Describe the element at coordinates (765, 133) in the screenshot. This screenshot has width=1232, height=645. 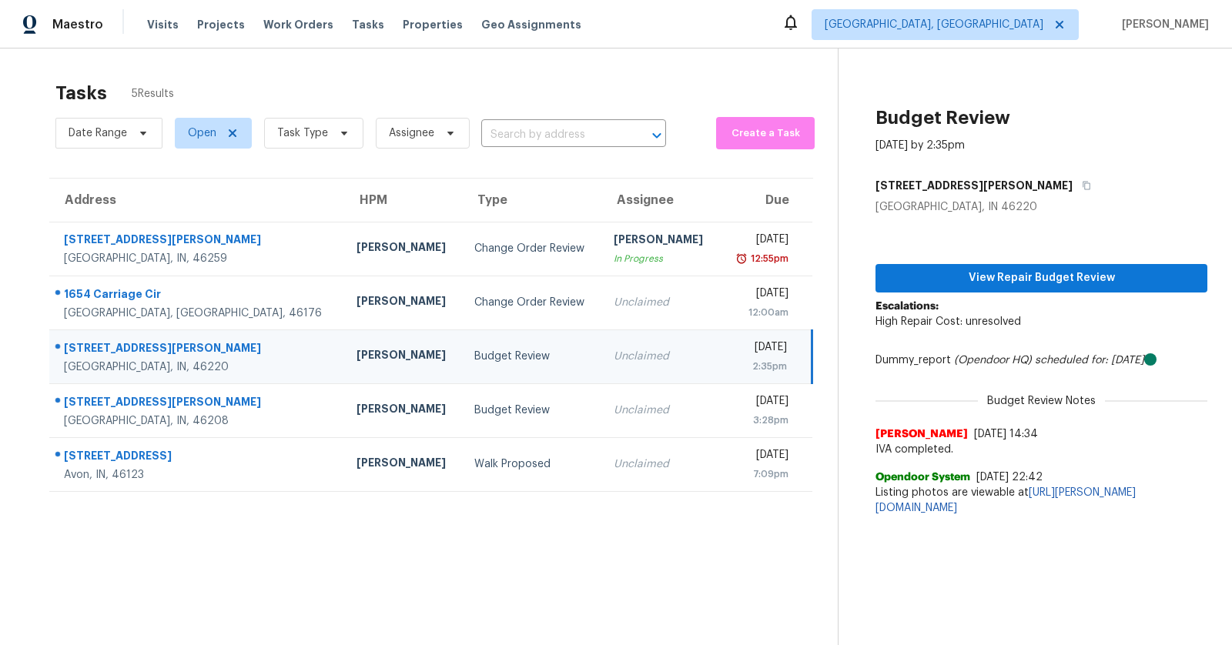
I see `span: Create a Task` at that location.